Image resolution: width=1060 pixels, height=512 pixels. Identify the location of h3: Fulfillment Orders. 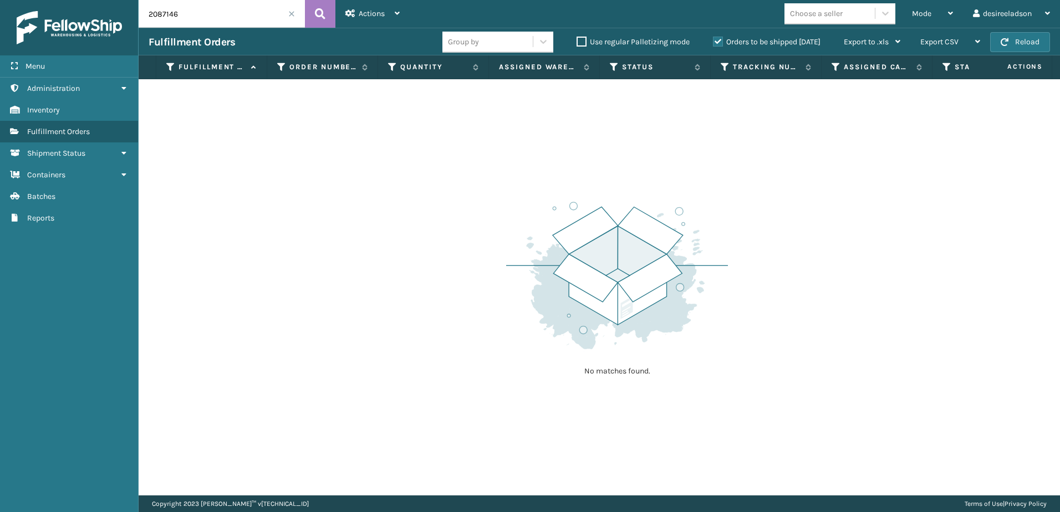
(192, 42).